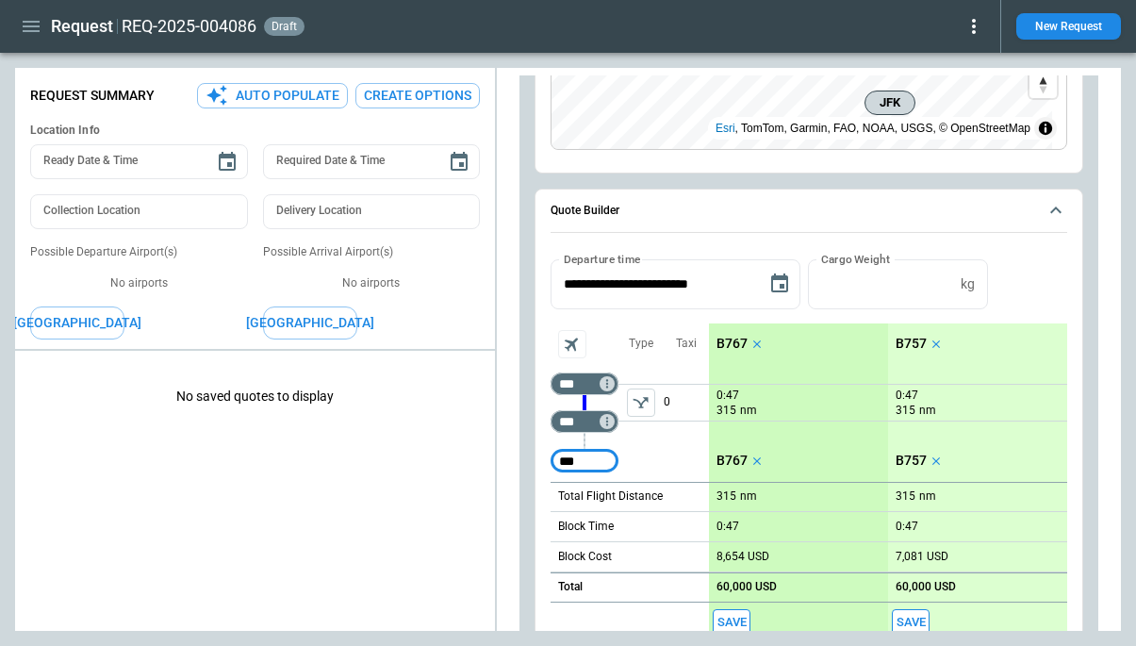 Image resolution: width=1136 pixels, height=646 pixels. Describe the element at coordinates (641, 343) in the screenshot. I see `p: Type` at that location.